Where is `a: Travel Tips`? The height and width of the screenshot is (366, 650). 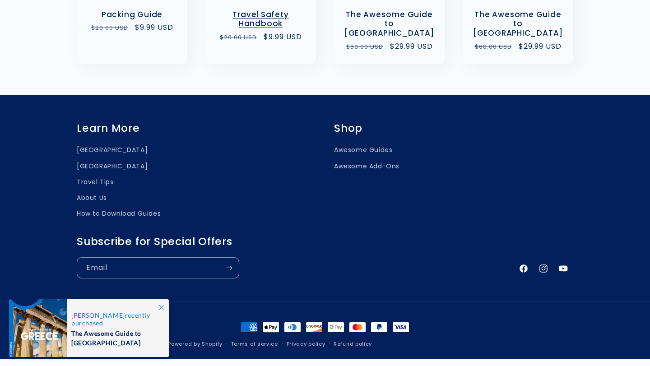 a: Travel Tips is located at coordinates (95, 182).